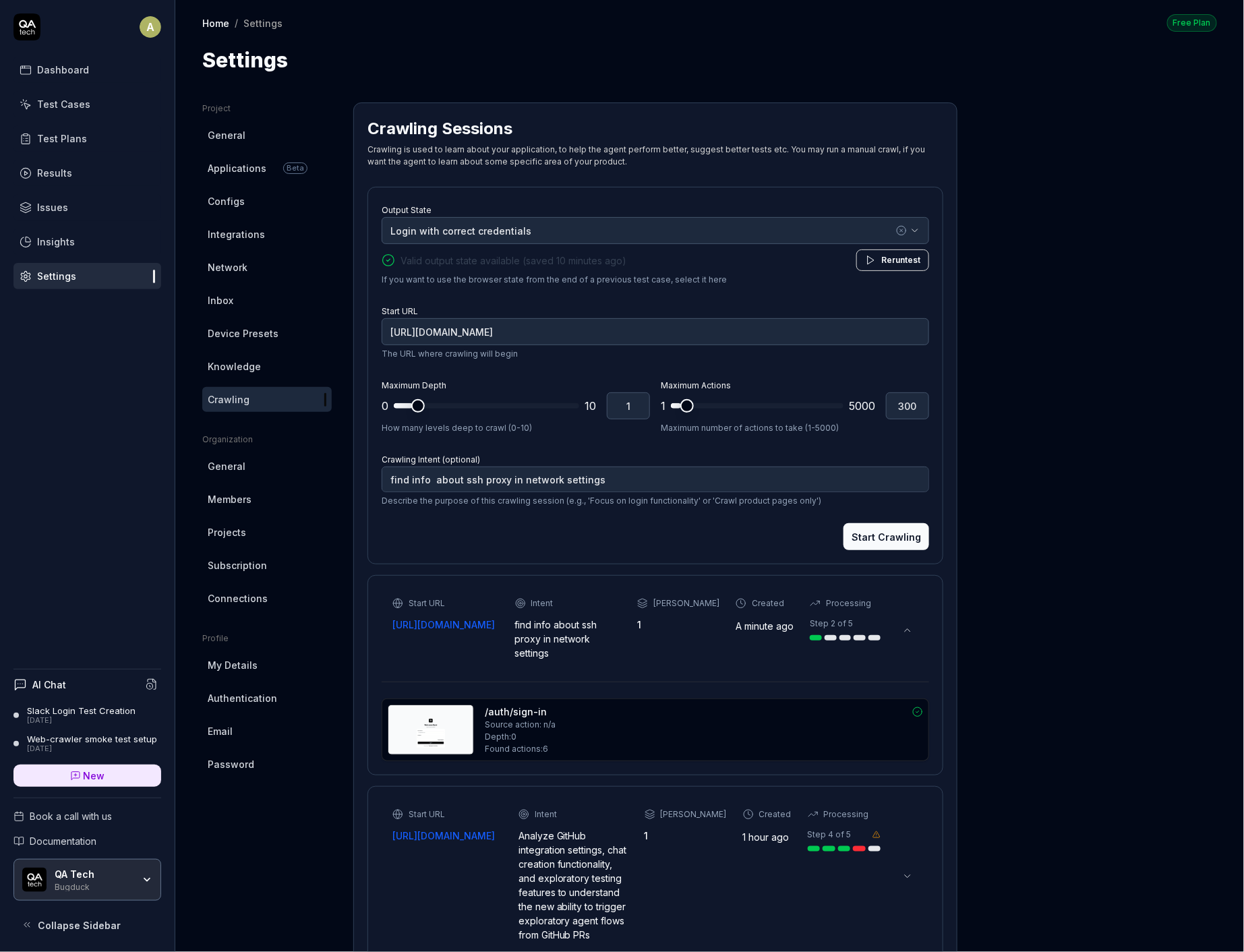 This screenshot has height=952, width=1244. Describe the element at coordinates (227, 267) in the screenshot. I see `span: Network` at that location.